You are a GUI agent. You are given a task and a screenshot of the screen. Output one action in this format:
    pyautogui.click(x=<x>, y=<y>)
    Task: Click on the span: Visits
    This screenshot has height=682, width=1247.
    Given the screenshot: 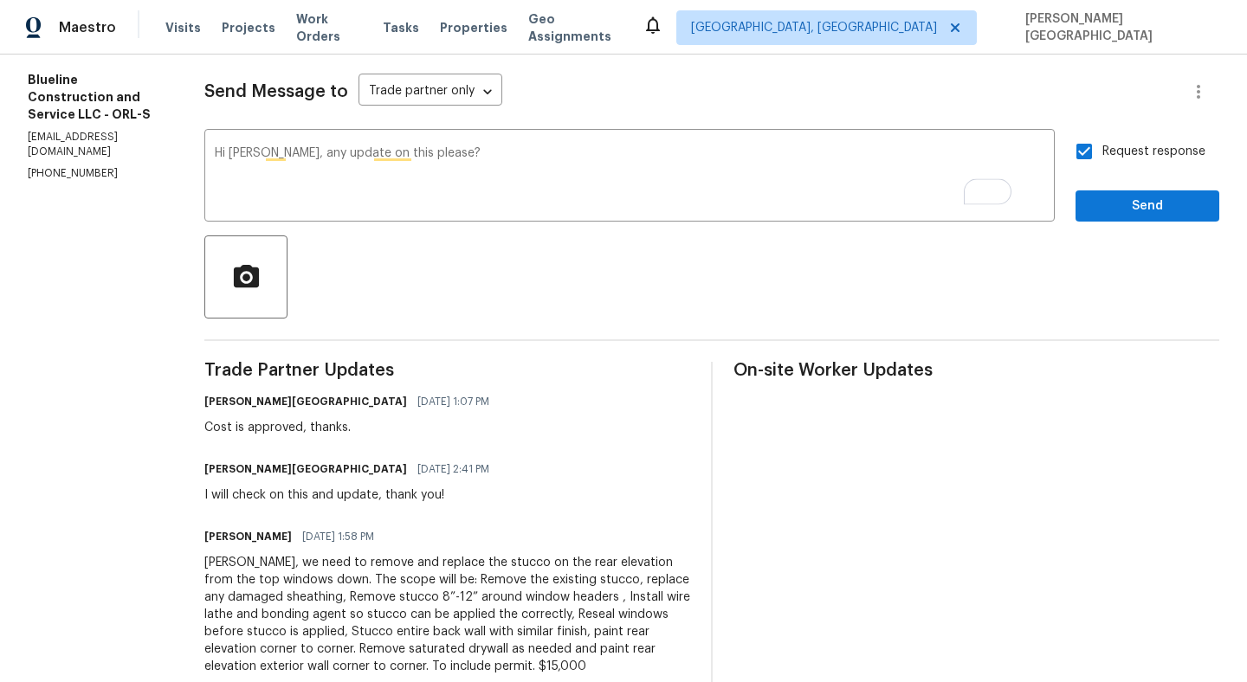 What is the action you would take?
    pyautogui.click(x=183, y=28)
    